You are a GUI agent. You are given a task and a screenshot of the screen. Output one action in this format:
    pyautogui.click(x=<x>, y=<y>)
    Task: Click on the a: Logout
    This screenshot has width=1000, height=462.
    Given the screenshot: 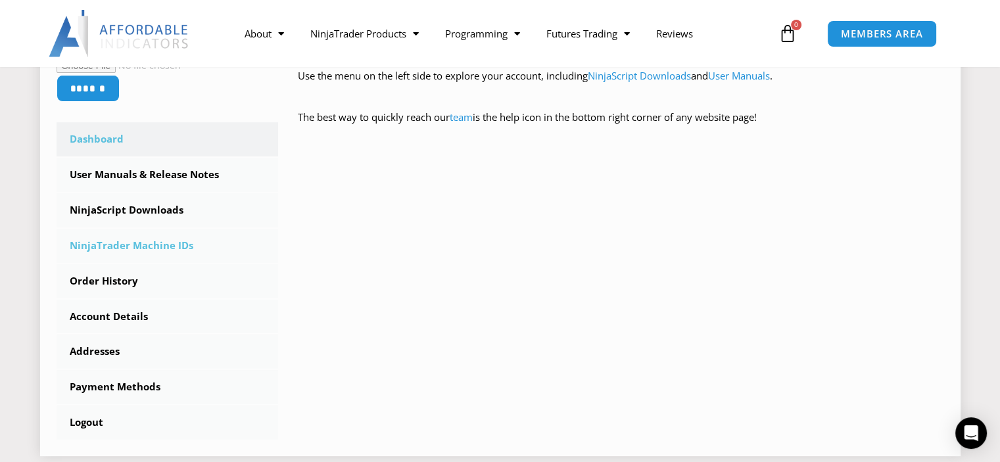 What is the action you would take?
    pyautogui.click(x=168, y=423)
    